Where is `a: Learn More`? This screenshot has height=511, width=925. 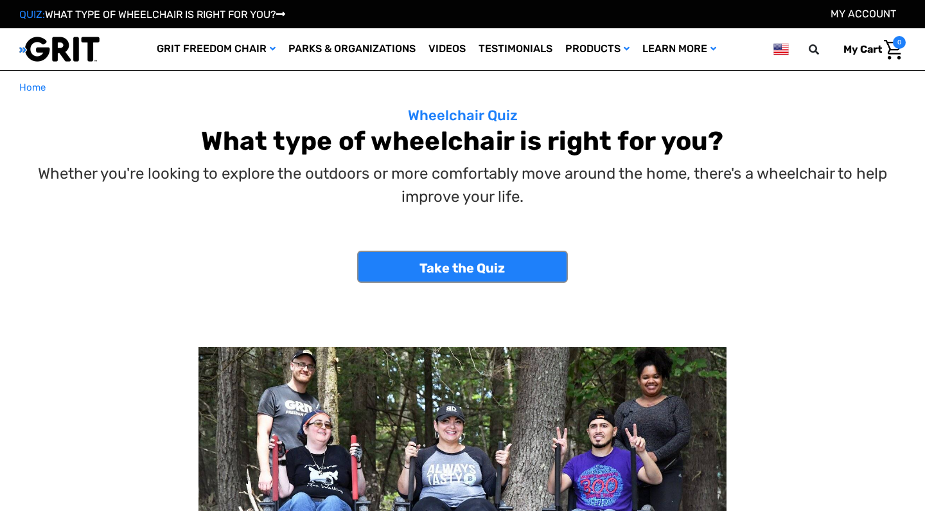 a: Learn More is located at coordinates (679, 49).